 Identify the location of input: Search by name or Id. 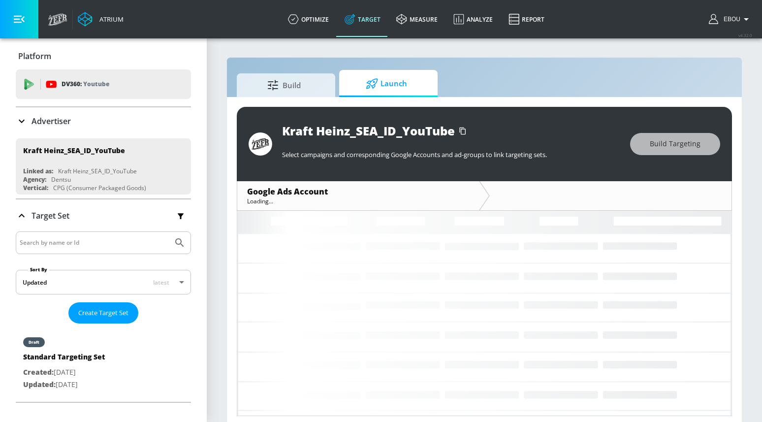
(94, 243).